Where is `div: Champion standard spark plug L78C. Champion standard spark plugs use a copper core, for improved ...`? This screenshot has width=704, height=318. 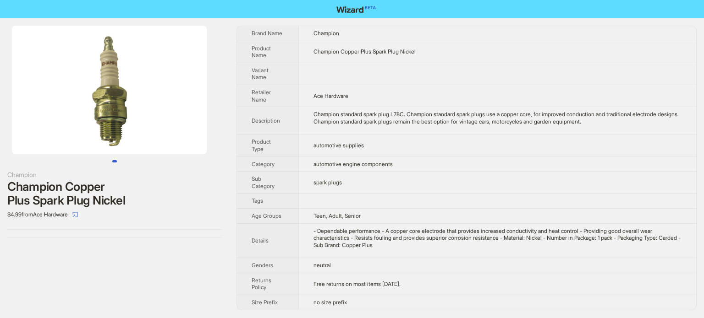
div: Champion standard spark plug L78C. Champion standard spark plugs use a copper core, for improved ... is located at coordinates (497, 118).